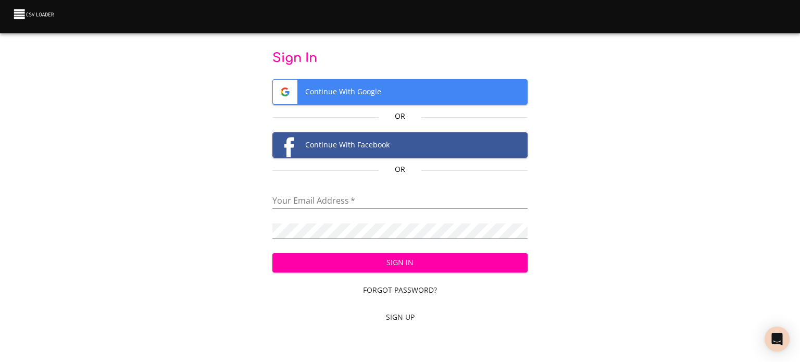  Describe the element at coordinates (400, 290) in the screenshot. I see `a: Forgot Password?` at that location.